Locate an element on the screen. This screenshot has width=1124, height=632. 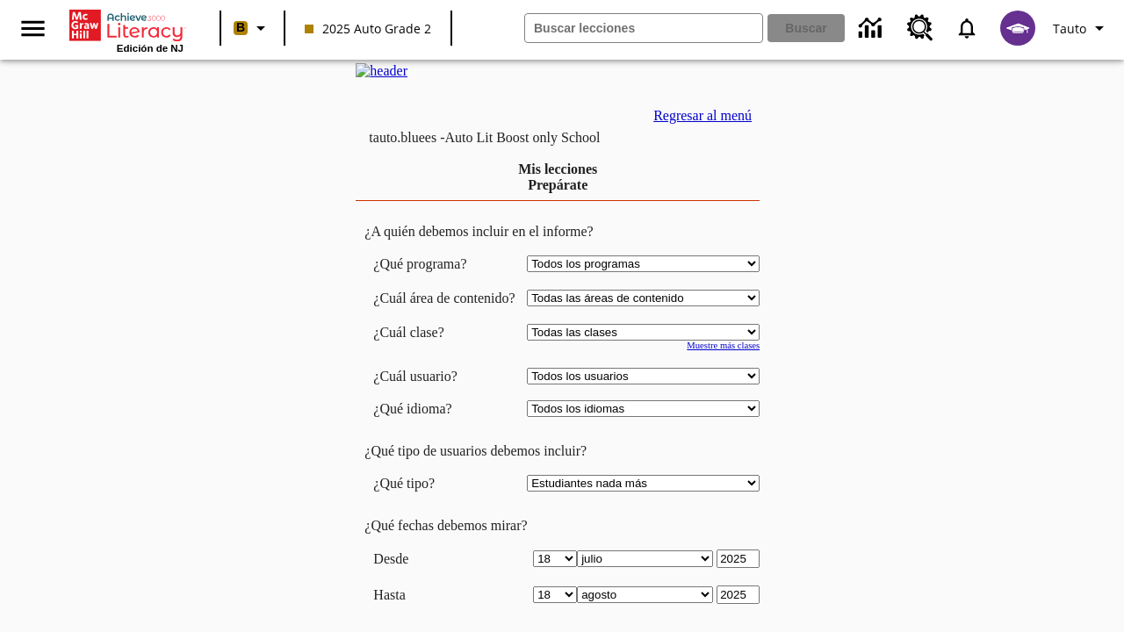
a: Muestre más clases is located at coordinates (723, 345).